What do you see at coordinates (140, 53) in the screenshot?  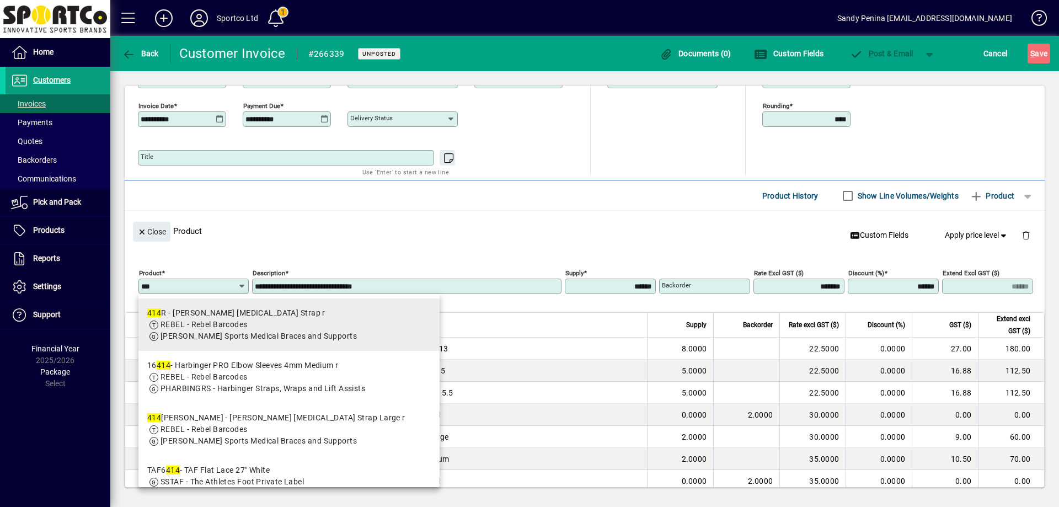 I see `button: Back` at bounding box center [140, 53].